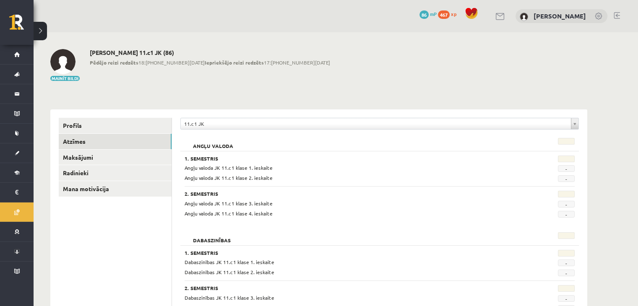  Describe the element at coordinates (115, 157) in the screenshot. I see `a: Maksājumi` at that location.